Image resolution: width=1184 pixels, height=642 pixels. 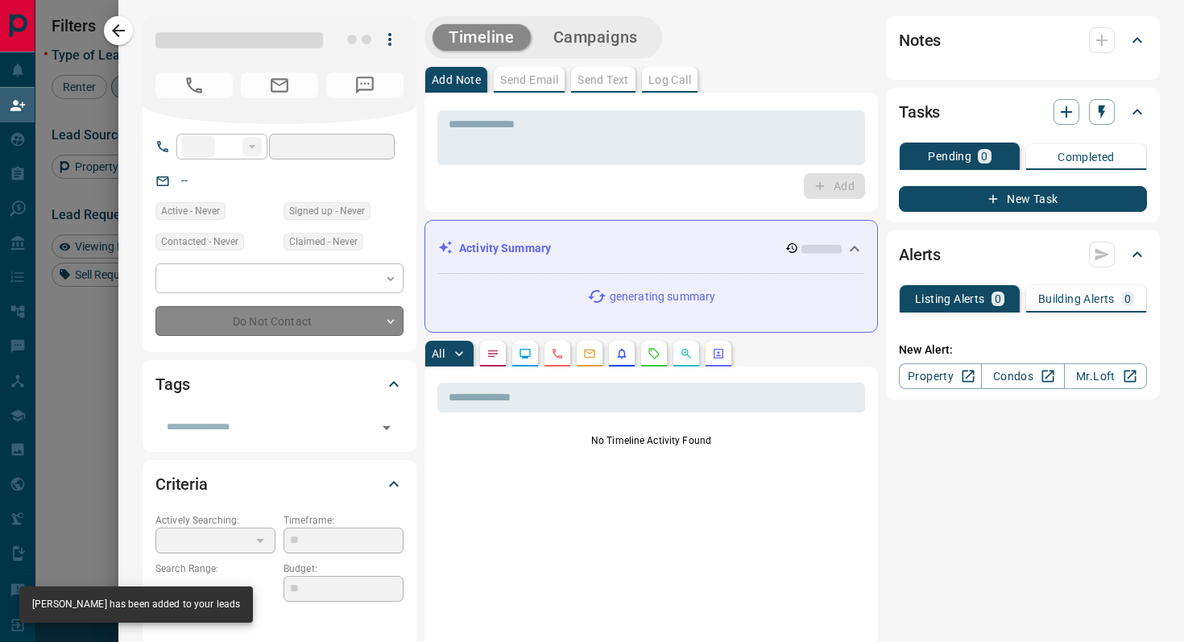 I want to click on svg: Calls, so click(x=558, y=354).